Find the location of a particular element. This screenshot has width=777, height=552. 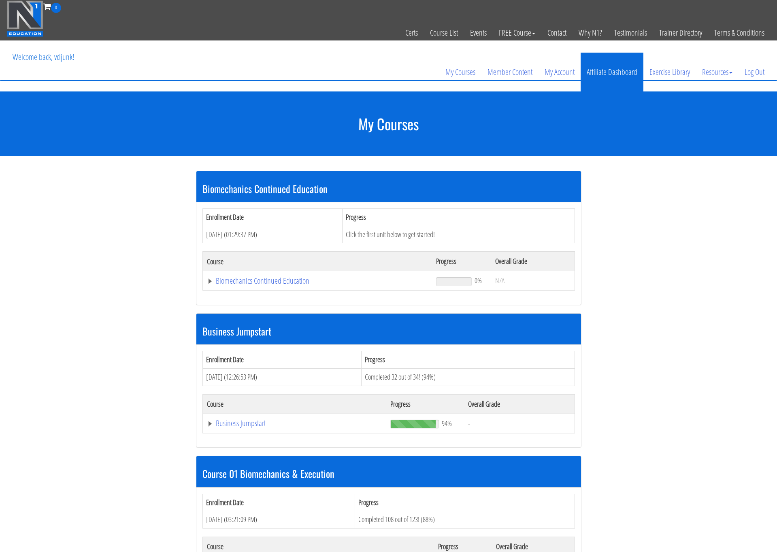

span: 94% is located at coordinates (447, 424).